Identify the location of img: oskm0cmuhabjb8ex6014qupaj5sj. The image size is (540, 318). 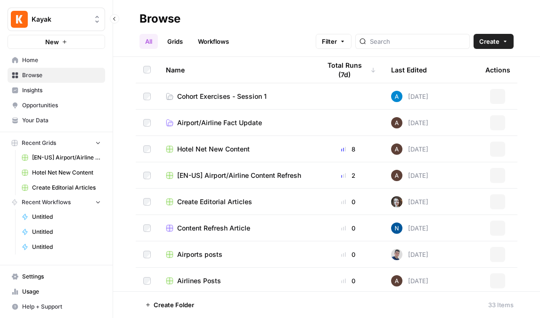
(397, 255).